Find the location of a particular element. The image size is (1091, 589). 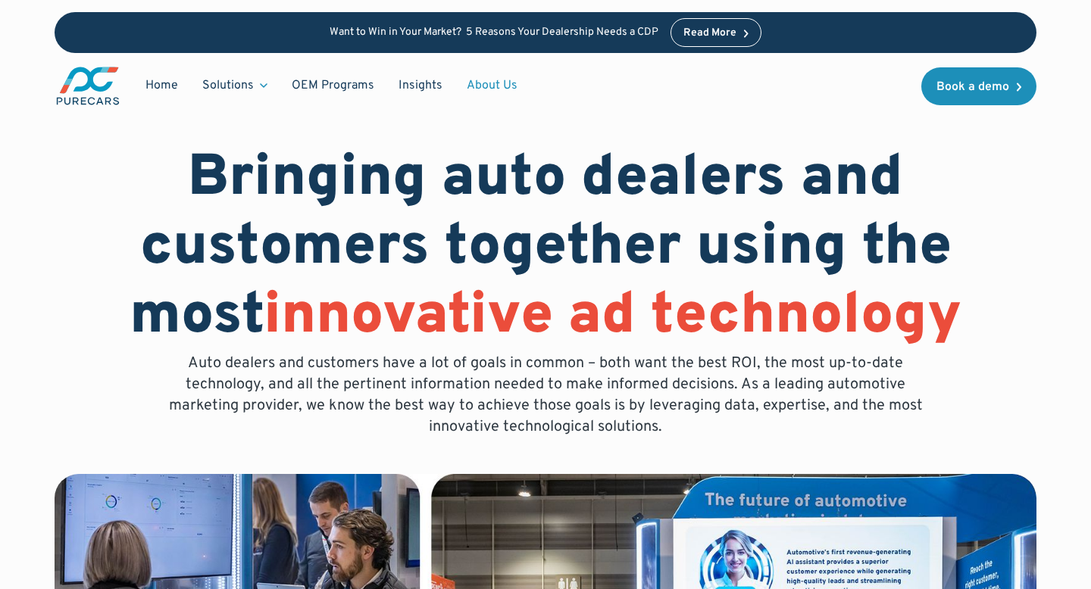

div: Read More is located at coordinates (710, 33).